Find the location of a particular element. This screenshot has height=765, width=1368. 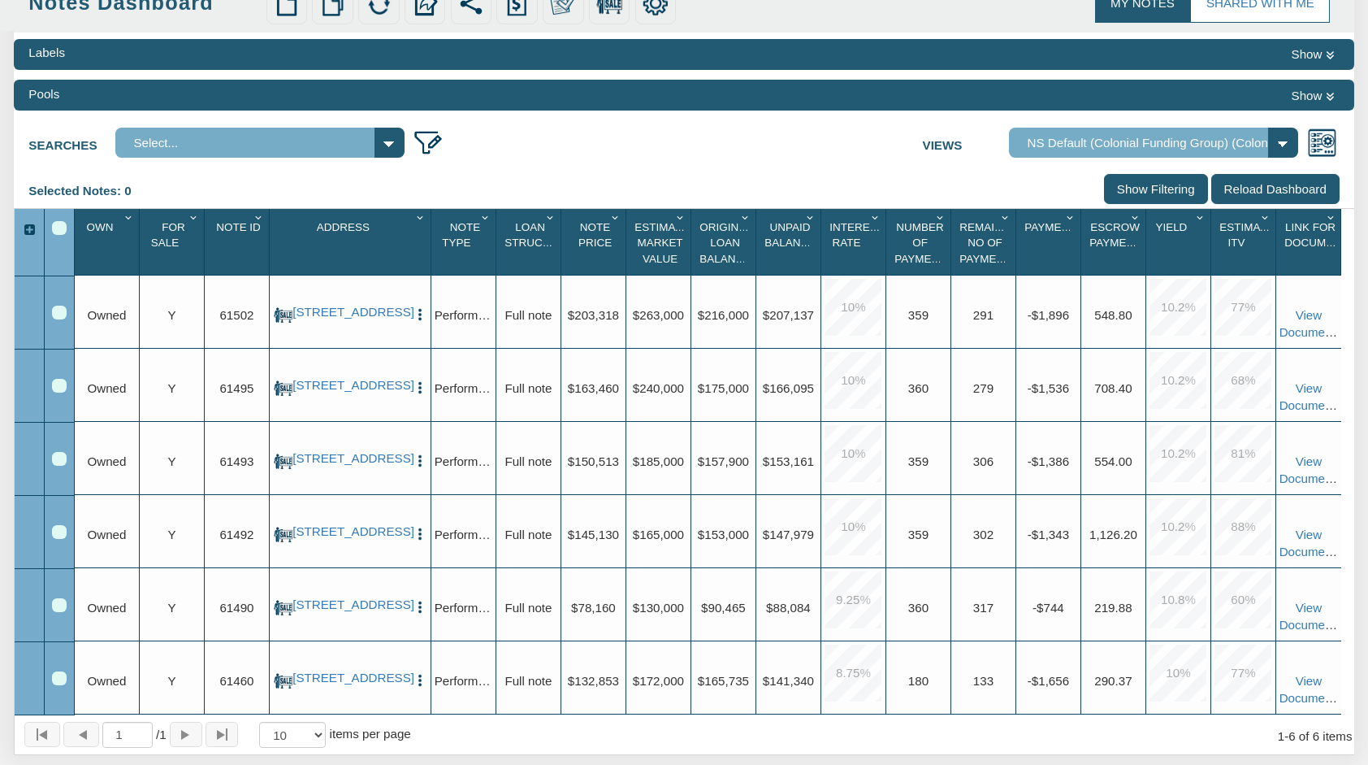

span: Interest Rate is located at coordinates (856, 235).